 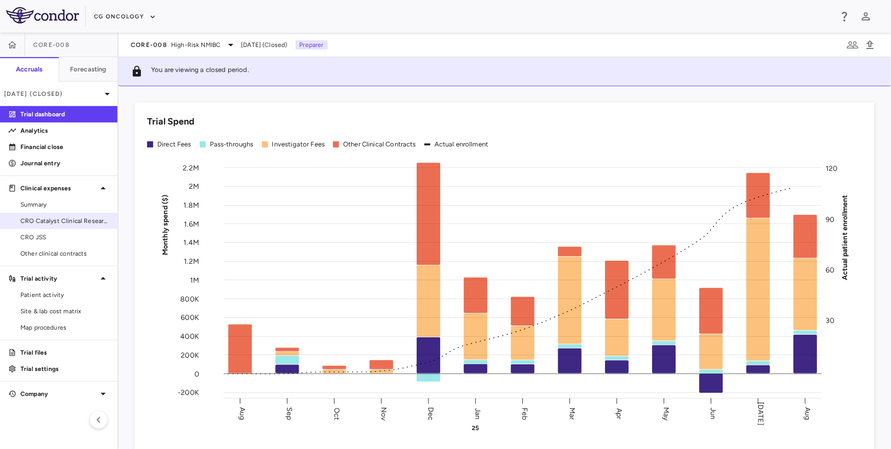 What do you see at coordinates (191, 167) in the screenshot?
I see `tspan: 2.2M` at bounding box center [191, 167].